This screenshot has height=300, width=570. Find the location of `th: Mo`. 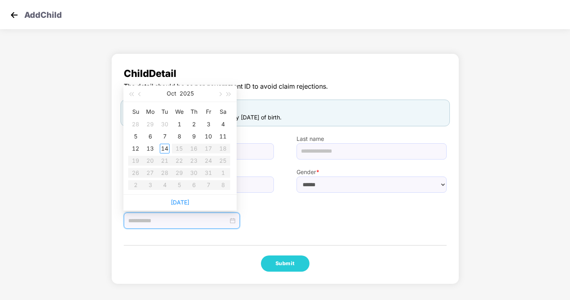

th: Mo is located at coordinates (150, 112).